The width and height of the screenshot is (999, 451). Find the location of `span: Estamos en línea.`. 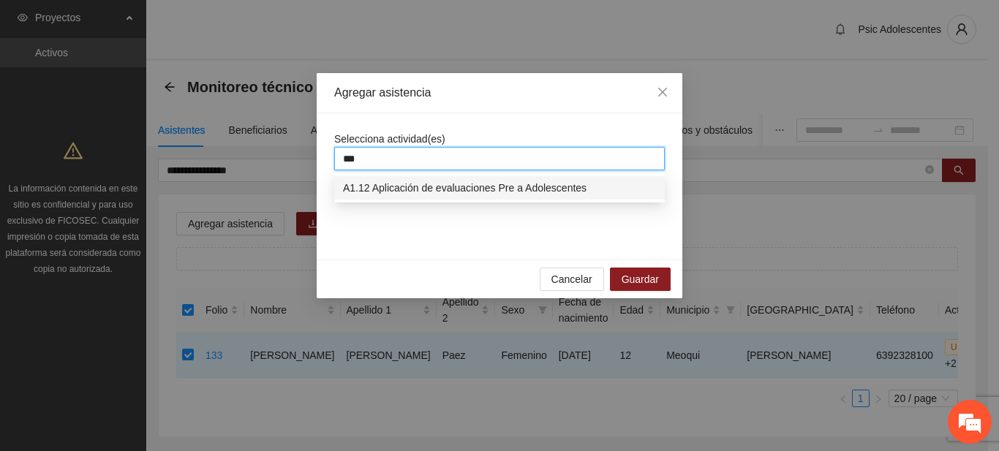

span: Estamos en línea. is located at coordinates (143, 218).